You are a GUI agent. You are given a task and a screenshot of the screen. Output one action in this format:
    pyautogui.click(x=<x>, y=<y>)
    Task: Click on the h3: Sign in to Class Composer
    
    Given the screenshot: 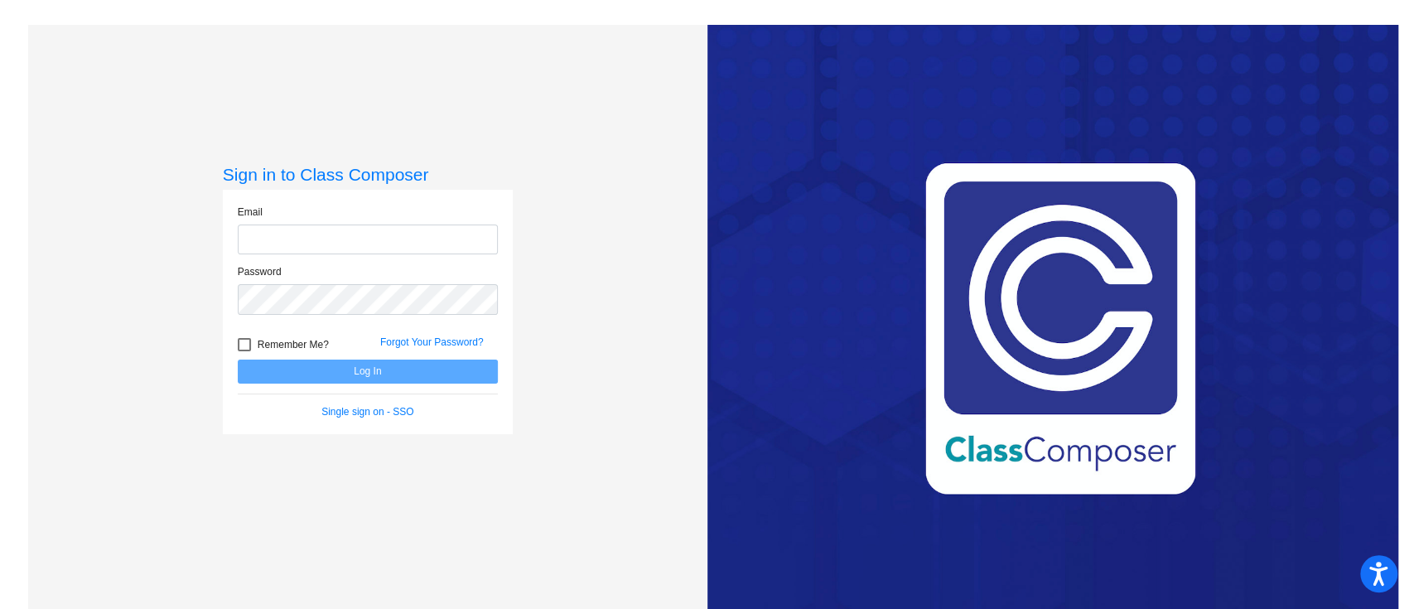 What is the action you would take?
    pyautogui.click(x=368, y=174)
    